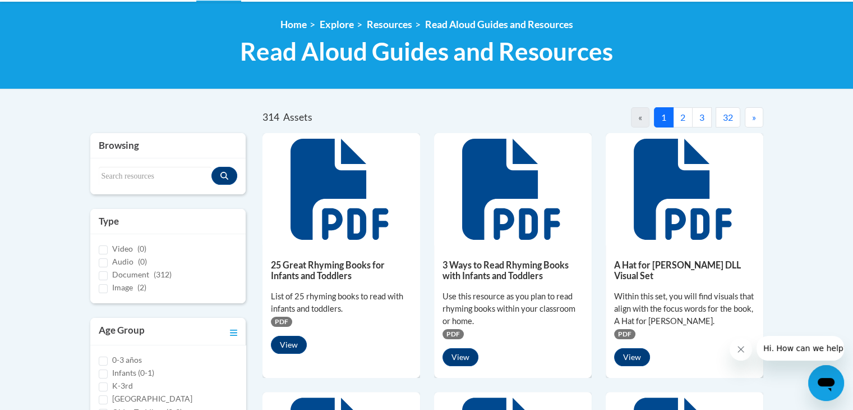 The width and height of the screenshot is (853, 410). What do you see at coordinates (638, 117) in the screenshot?
I see `nav: Pagination Navigation` at bounding box center [638, 117].